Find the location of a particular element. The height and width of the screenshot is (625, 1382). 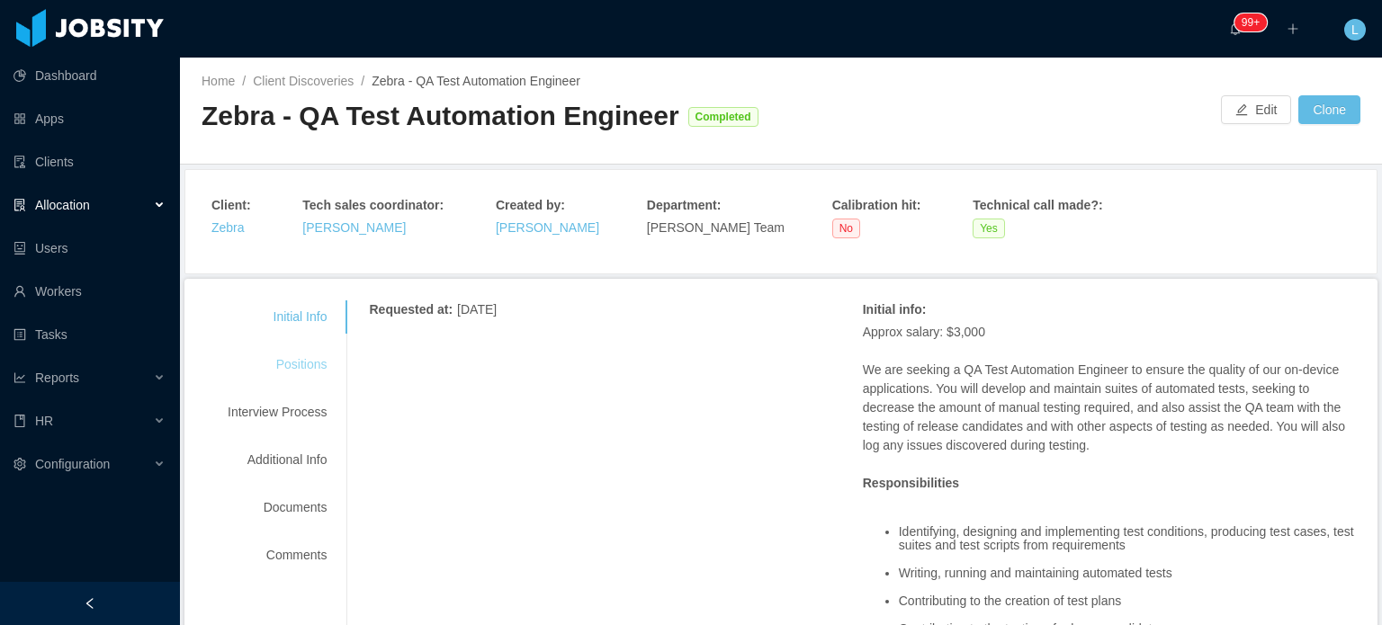

strong: Calibration hit : is located at coordinates (876, 205).